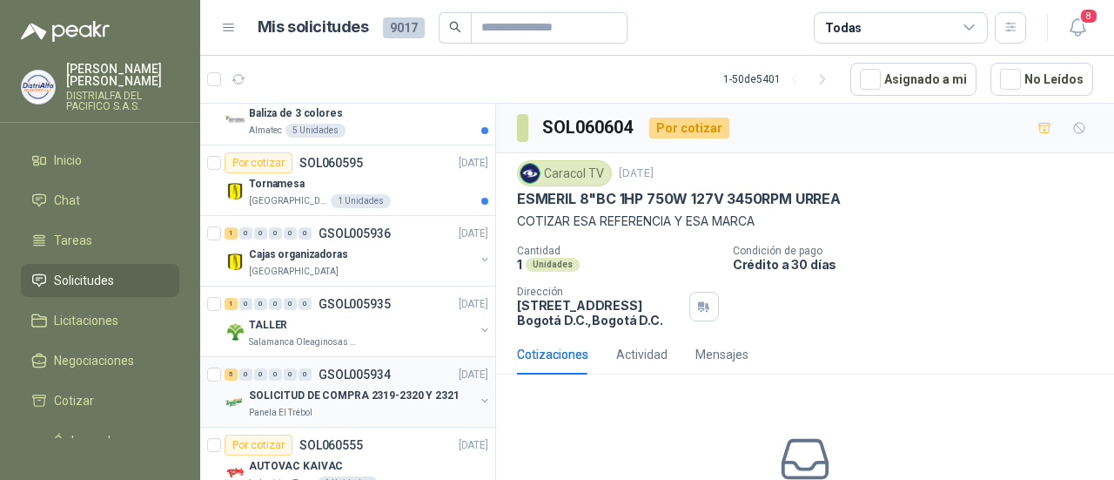 This screenshot has width=1114, height=480. What do you see at coordinates (805, 221) in the screenshot?
I see `p: COTIZAR ESA REFERENCIA Y ESA MARCA` at bounding box center [805, 221].